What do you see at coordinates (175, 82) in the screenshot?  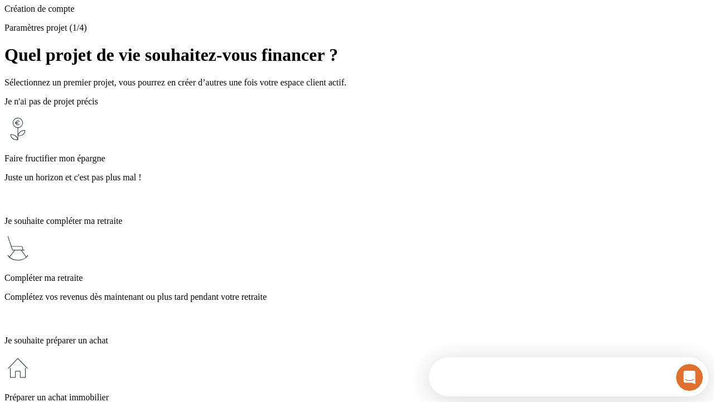 I see `span: Sélectionnez un premier projet, vous pourrez en créer d’autres une fois votre espace client actif.` at bounding box center [175, 82].